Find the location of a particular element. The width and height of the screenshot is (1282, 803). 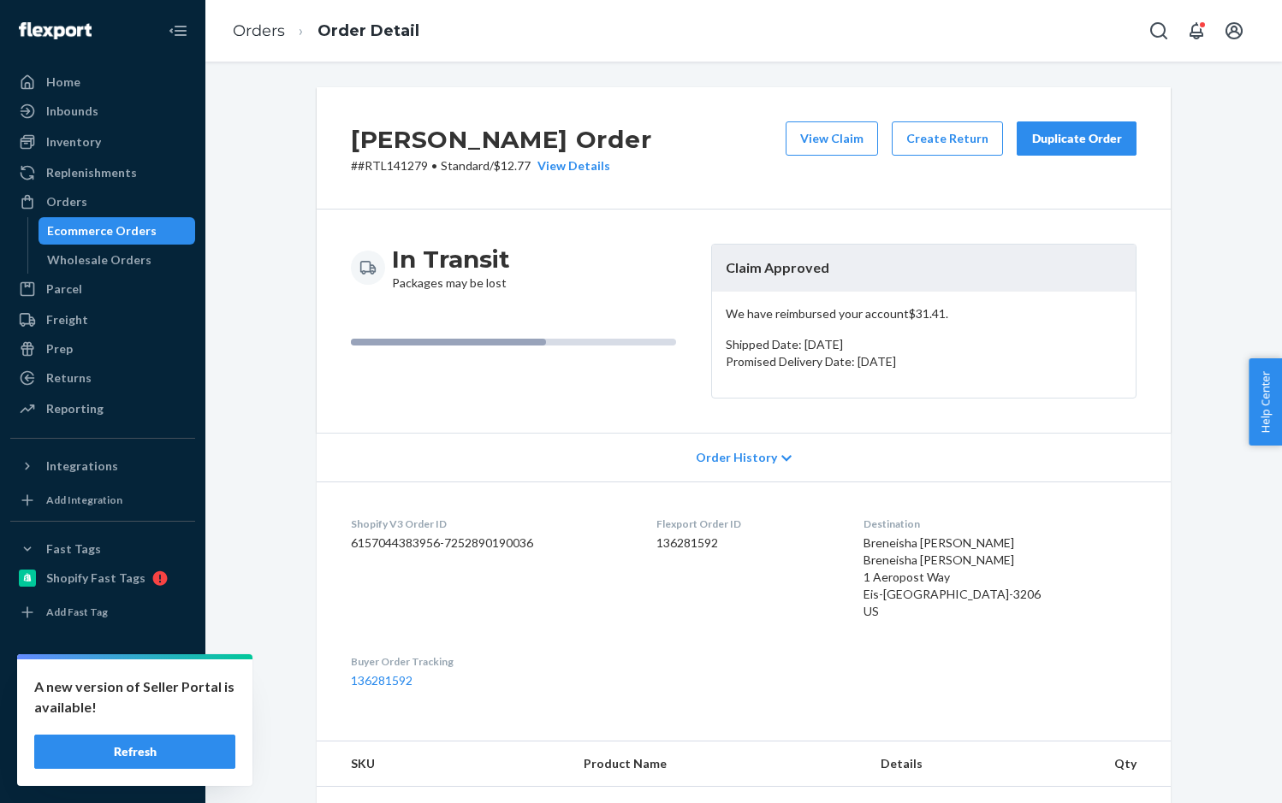

dd: 6157044383956-7252890190036 is located at coordinates (489, 543).